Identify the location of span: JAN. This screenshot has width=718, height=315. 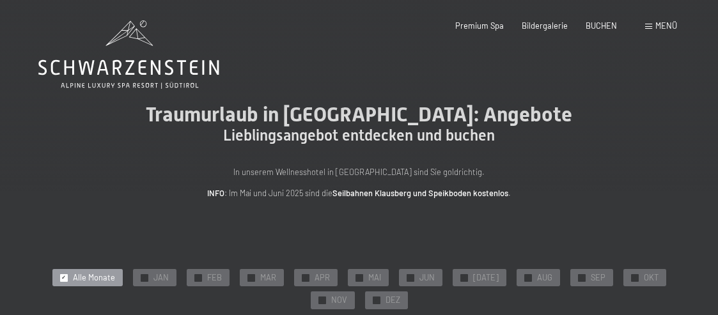
(161, 278).